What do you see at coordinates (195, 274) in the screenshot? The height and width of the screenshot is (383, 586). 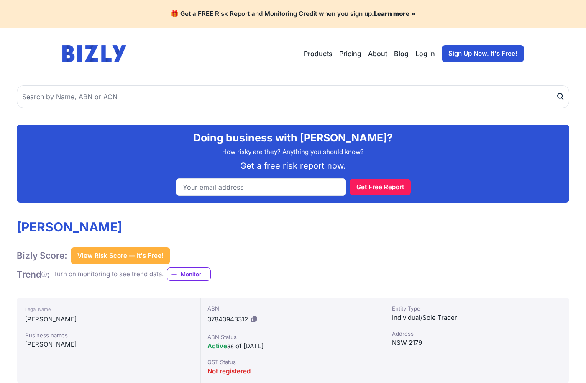 I see `span: Monitor` at bounding box center [195, 274].